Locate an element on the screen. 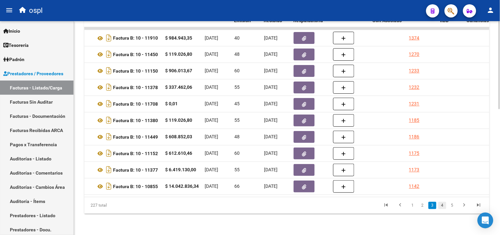 This screenshot has width=500, height=235. span: Retención Ganancias is located at coordinates (477, 16).